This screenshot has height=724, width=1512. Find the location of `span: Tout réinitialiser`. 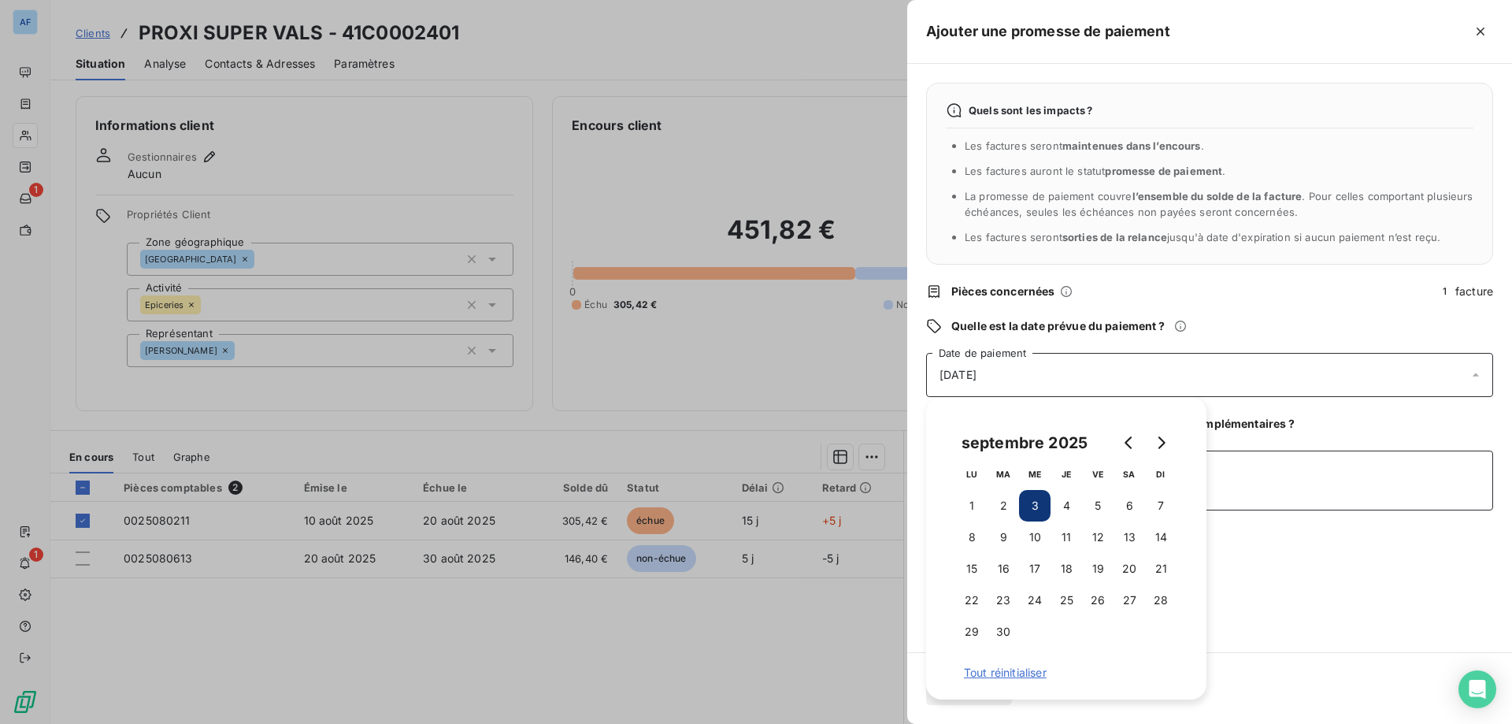

span: Tout réinitialiser is located at coordinates (1067, 673).